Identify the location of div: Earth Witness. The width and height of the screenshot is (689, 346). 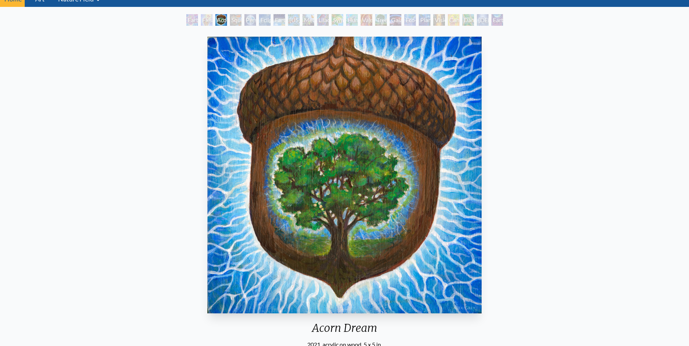
(192, 20).